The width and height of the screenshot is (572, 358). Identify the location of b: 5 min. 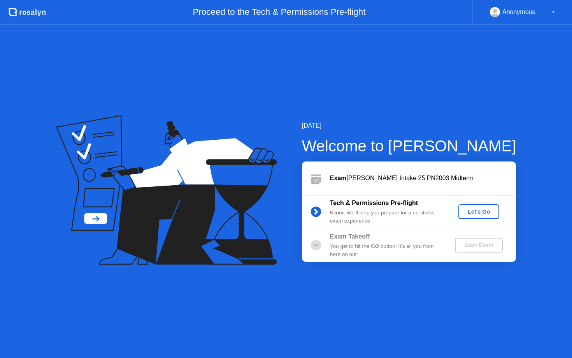
(337, 212).